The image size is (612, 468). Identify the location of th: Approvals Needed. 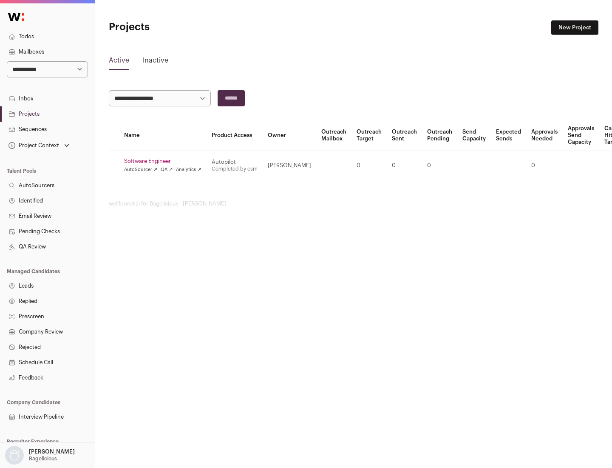
(545, 135).